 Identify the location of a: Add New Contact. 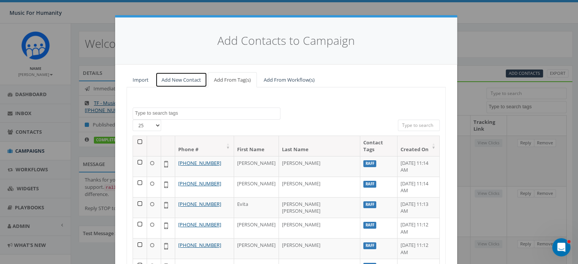
(181, 80).